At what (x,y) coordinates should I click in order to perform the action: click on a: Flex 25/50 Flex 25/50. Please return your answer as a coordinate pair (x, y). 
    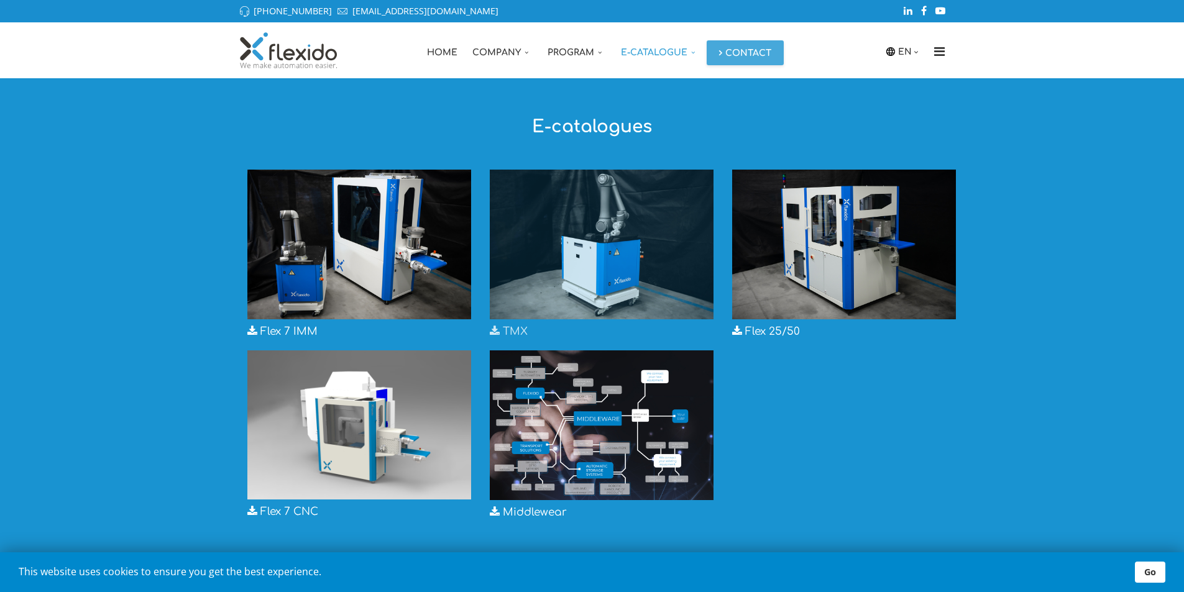
    Looking at the image, I should click on (844, 257).